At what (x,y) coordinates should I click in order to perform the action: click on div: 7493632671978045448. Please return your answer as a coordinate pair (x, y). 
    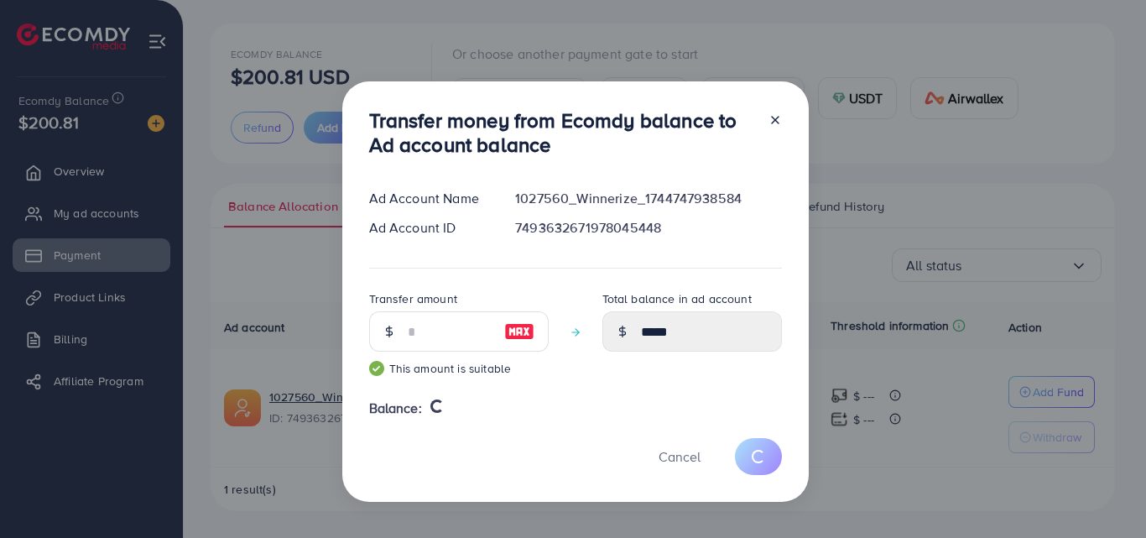
    Looking at the image, I should click on (648, 227).